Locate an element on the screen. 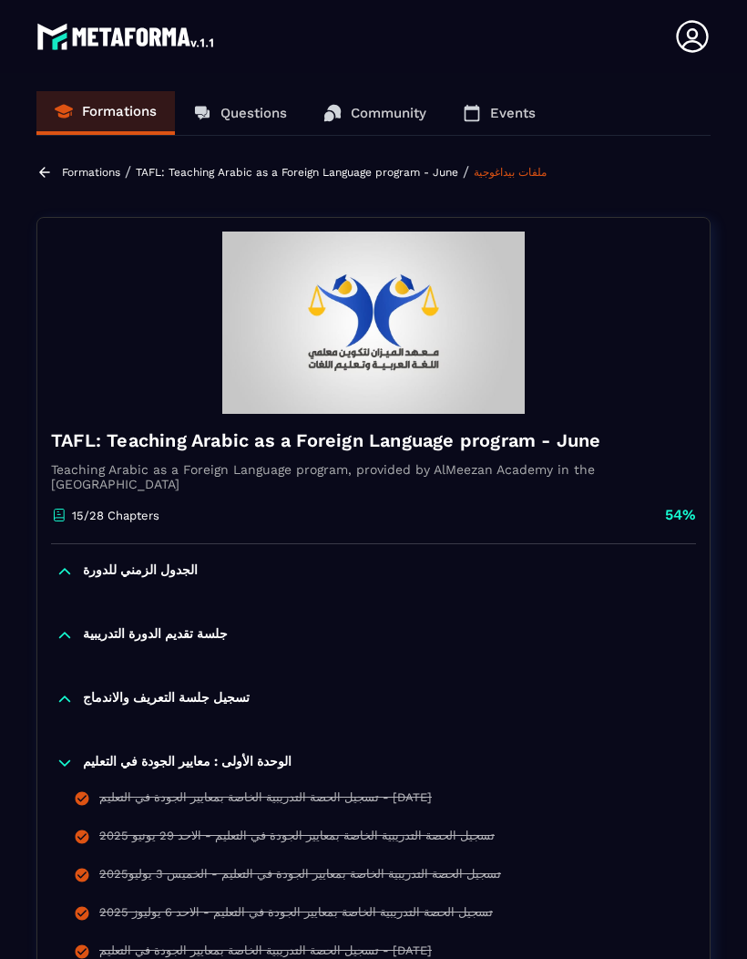  a: Community is located at coordinates (375, 113).